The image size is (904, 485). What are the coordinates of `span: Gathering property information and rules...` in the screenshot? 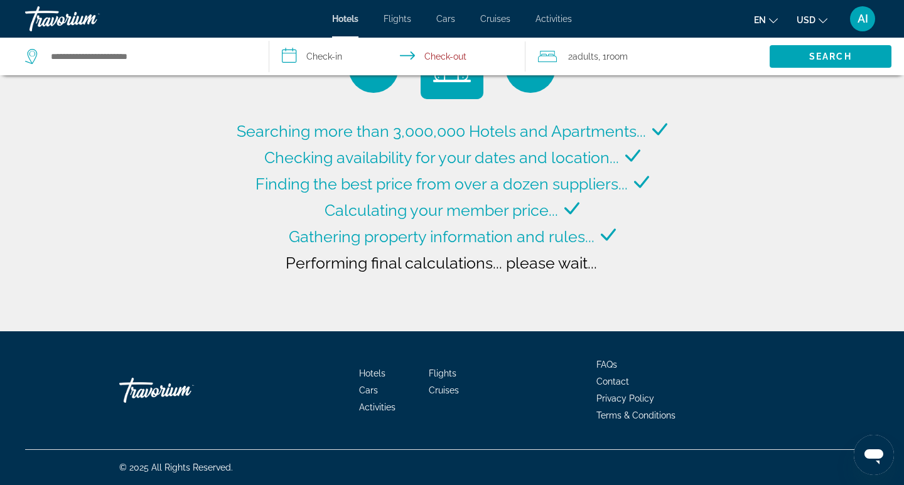 It's located at (441, 237).